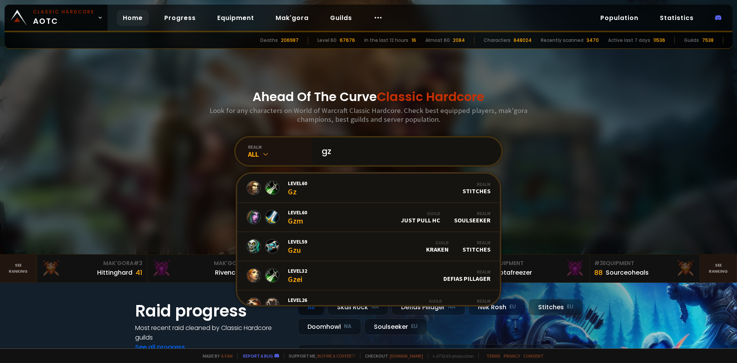 The width and height of the screenshot is (737, 363). I want to click on input: Search a character..., so click(404, 151).